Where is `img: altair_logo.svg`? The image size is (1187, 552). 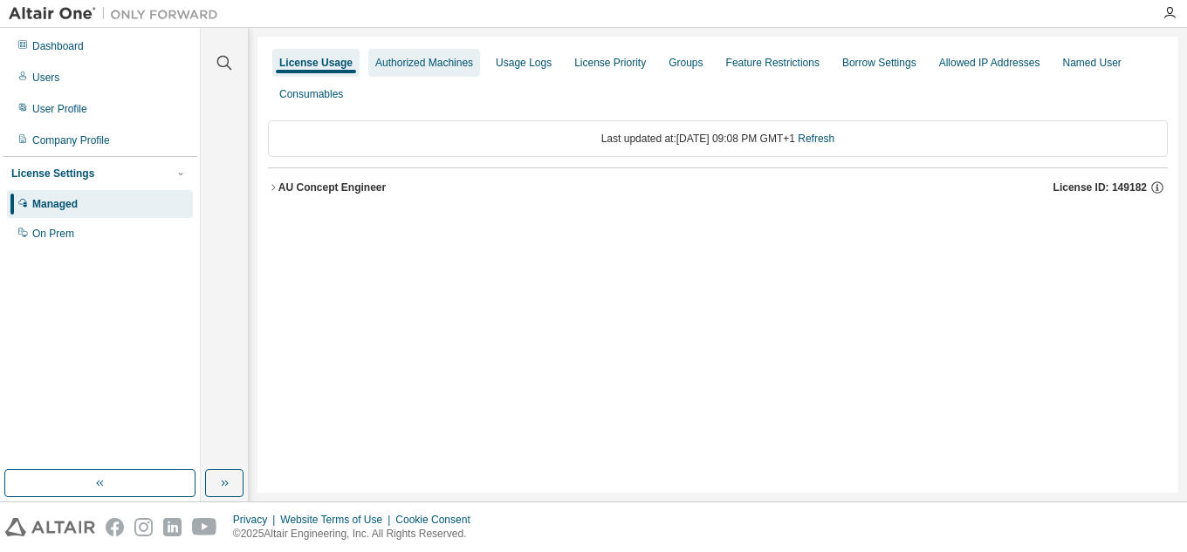
img: altair_logo.svg is located at coordinates (50, 527).